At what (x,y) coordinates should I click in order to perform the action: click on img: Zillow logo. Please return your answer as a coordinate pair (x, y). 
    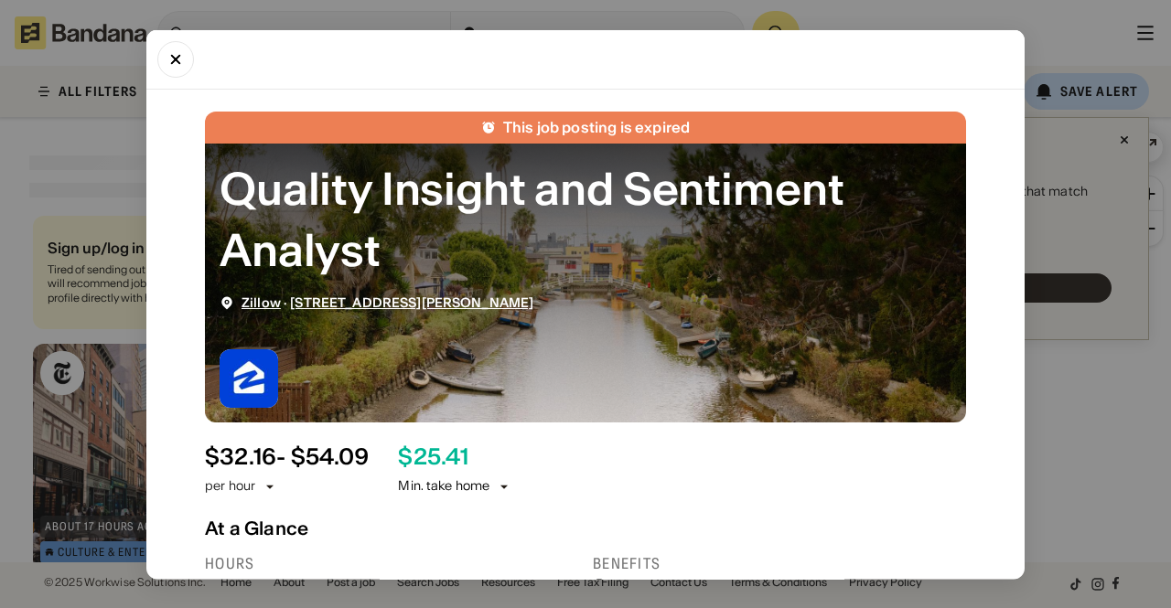
    Looking at the image, I should click on (249, 378).